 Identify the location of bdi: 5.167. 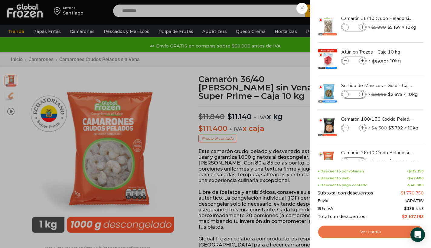
(395, 27).